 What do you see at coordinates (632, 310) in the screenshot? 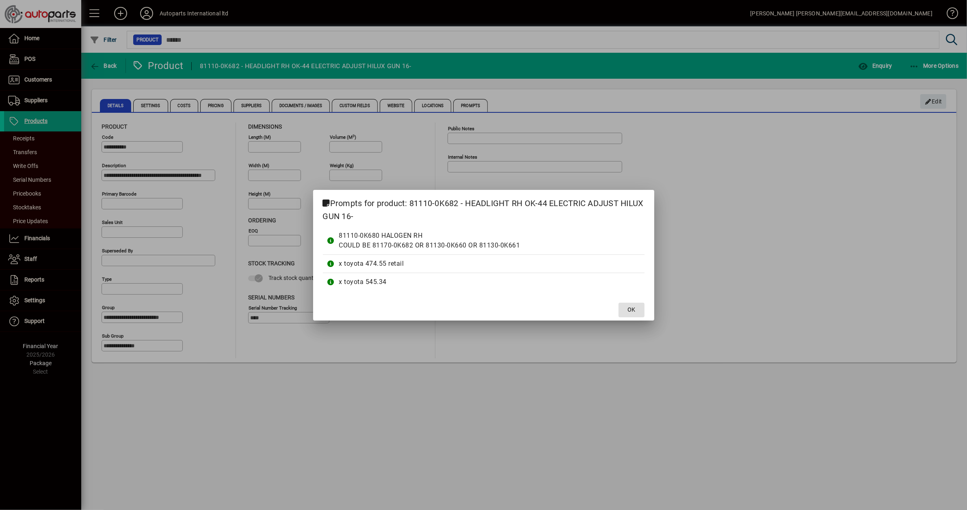
I see `button: OK` at bounding box center [632, 310].